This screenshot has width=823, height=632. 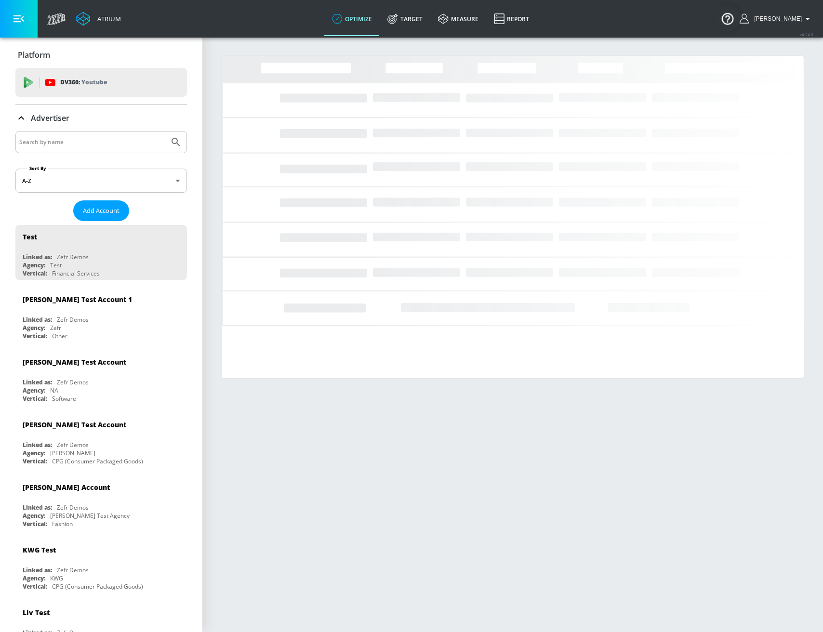 What do you see at coordinates (60, 336) in the screenshot?
I see `div: Other` at bounding box center [60, 336].